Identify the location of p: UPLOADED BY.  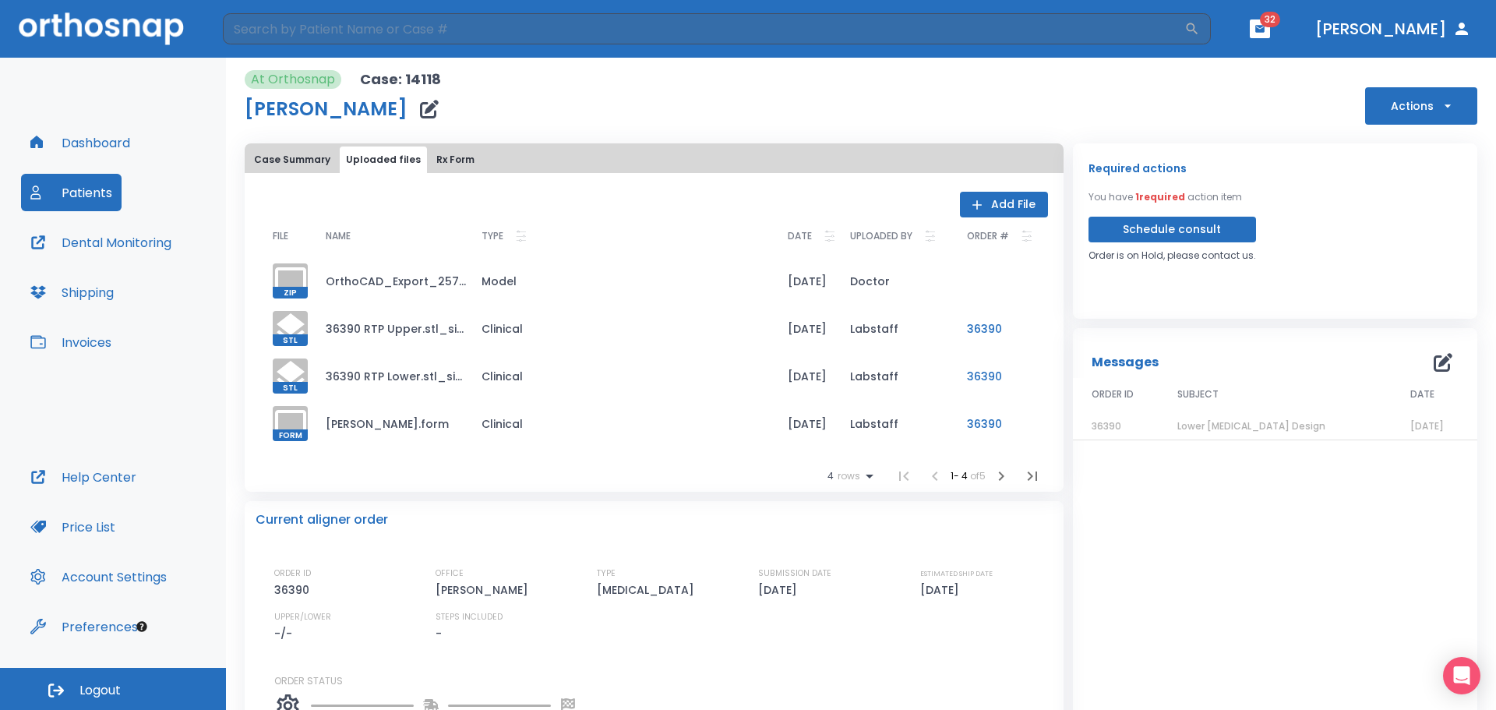
(881, 236).